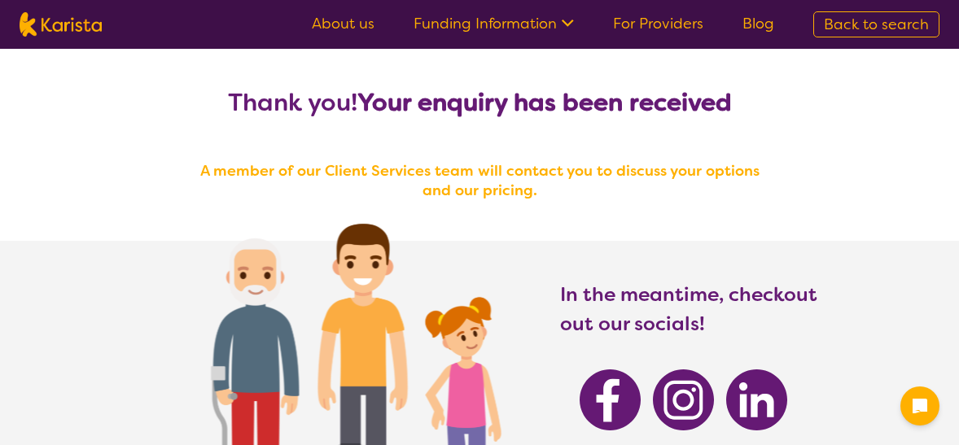 This screenshot has width=959, height=445. Describe the element at coordinates (658, 24) in the screenshot. I see `a: For Providers` at that location.